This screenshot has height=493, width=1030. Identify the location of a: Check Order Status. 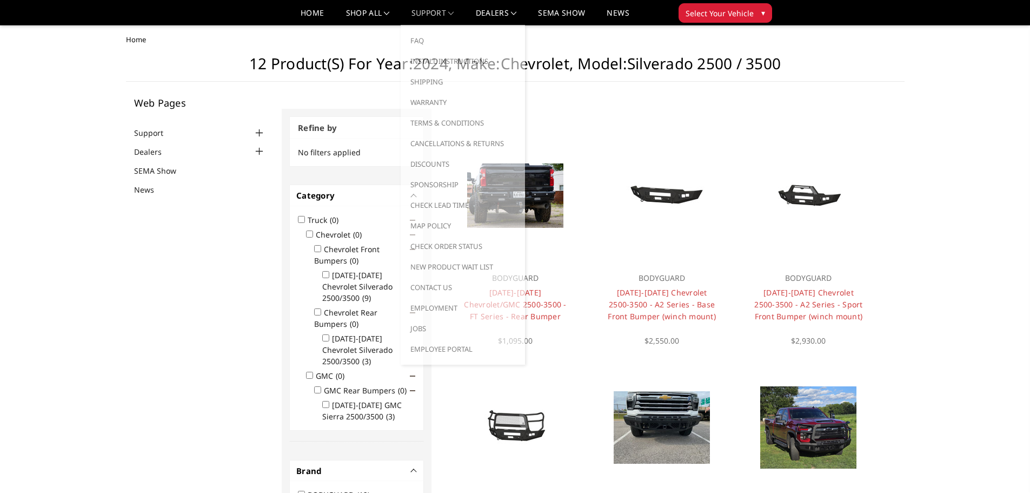
(463, 246).